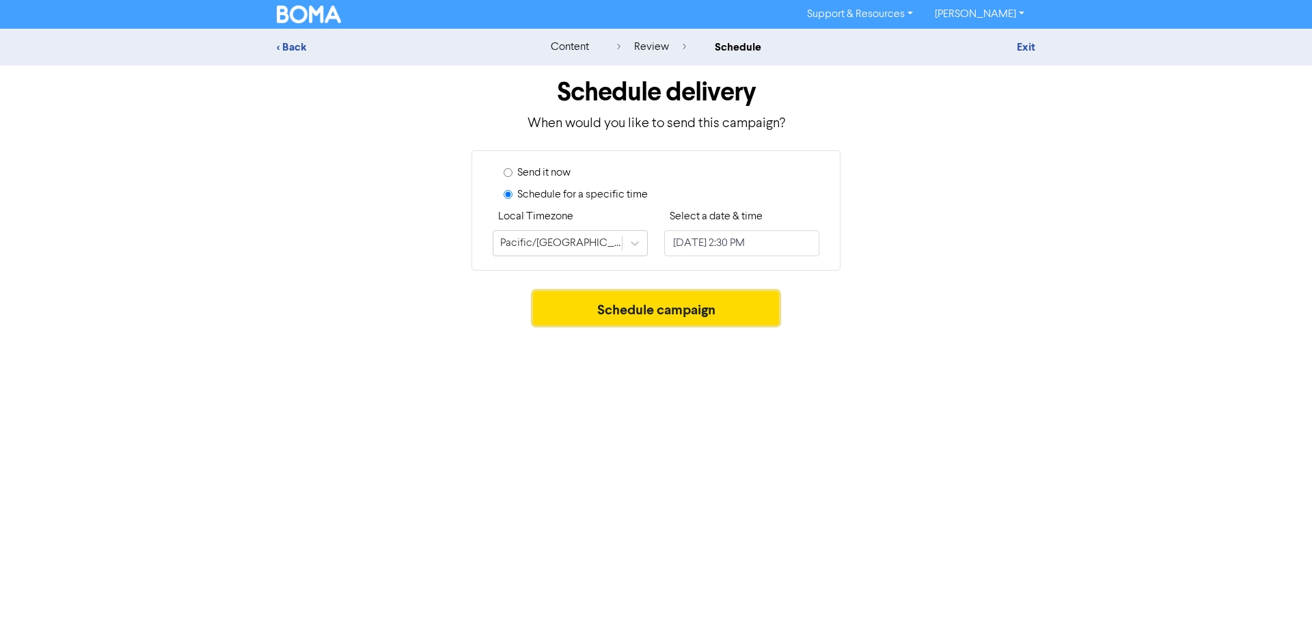 The width and height of the screenshot is (1312, 628). What do you see at coordinates (656, 308) in the screenshot?
I see `button: Schedule campaign` at bounding box center [656, 308].